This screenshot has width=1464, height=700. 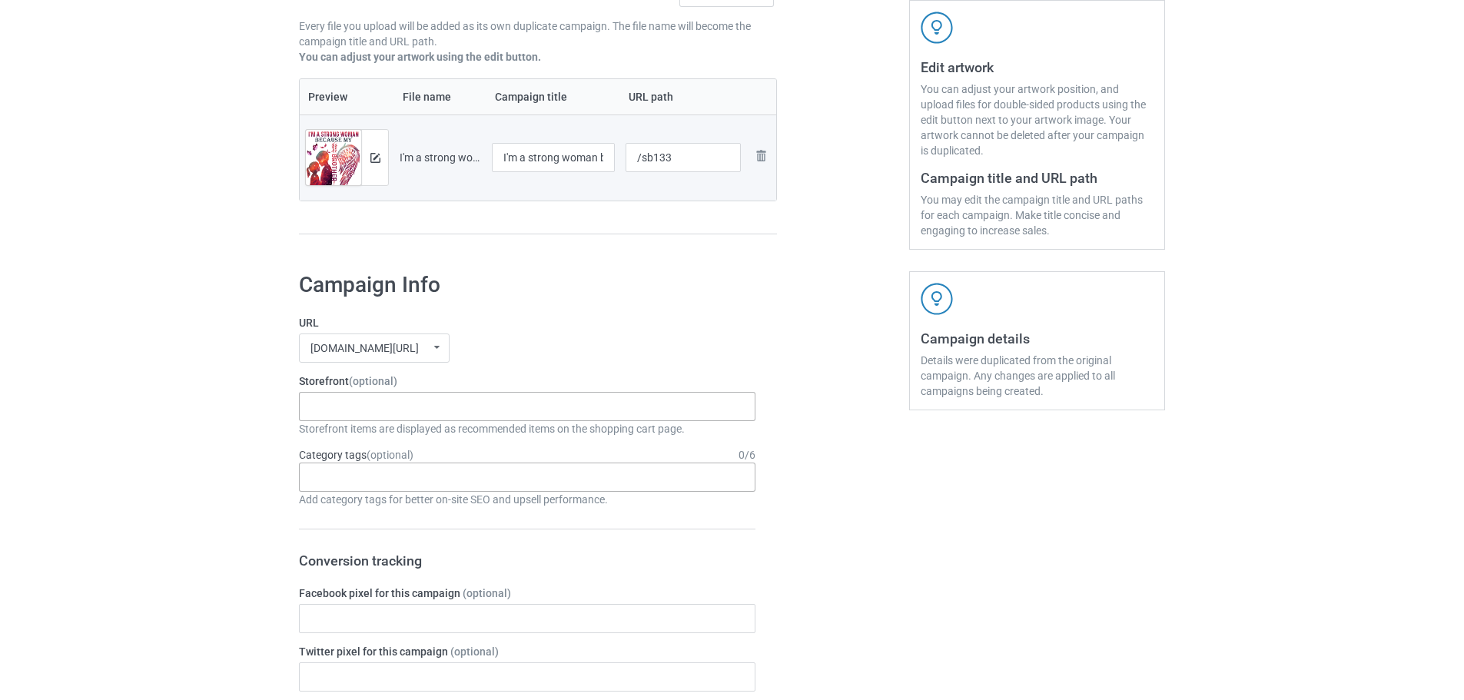 I want to click on div: You can adjust your artwork position, and upload files for double-sided products using the edit b..., so click(x=1036, y=120).